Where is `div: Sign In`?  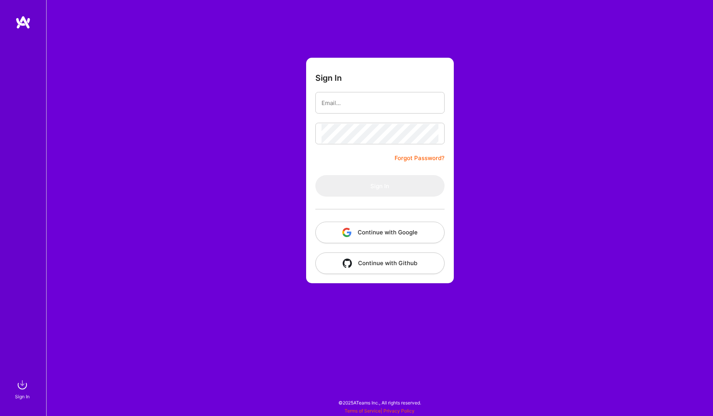
div: Sign In is located at coordinates (22, 396).